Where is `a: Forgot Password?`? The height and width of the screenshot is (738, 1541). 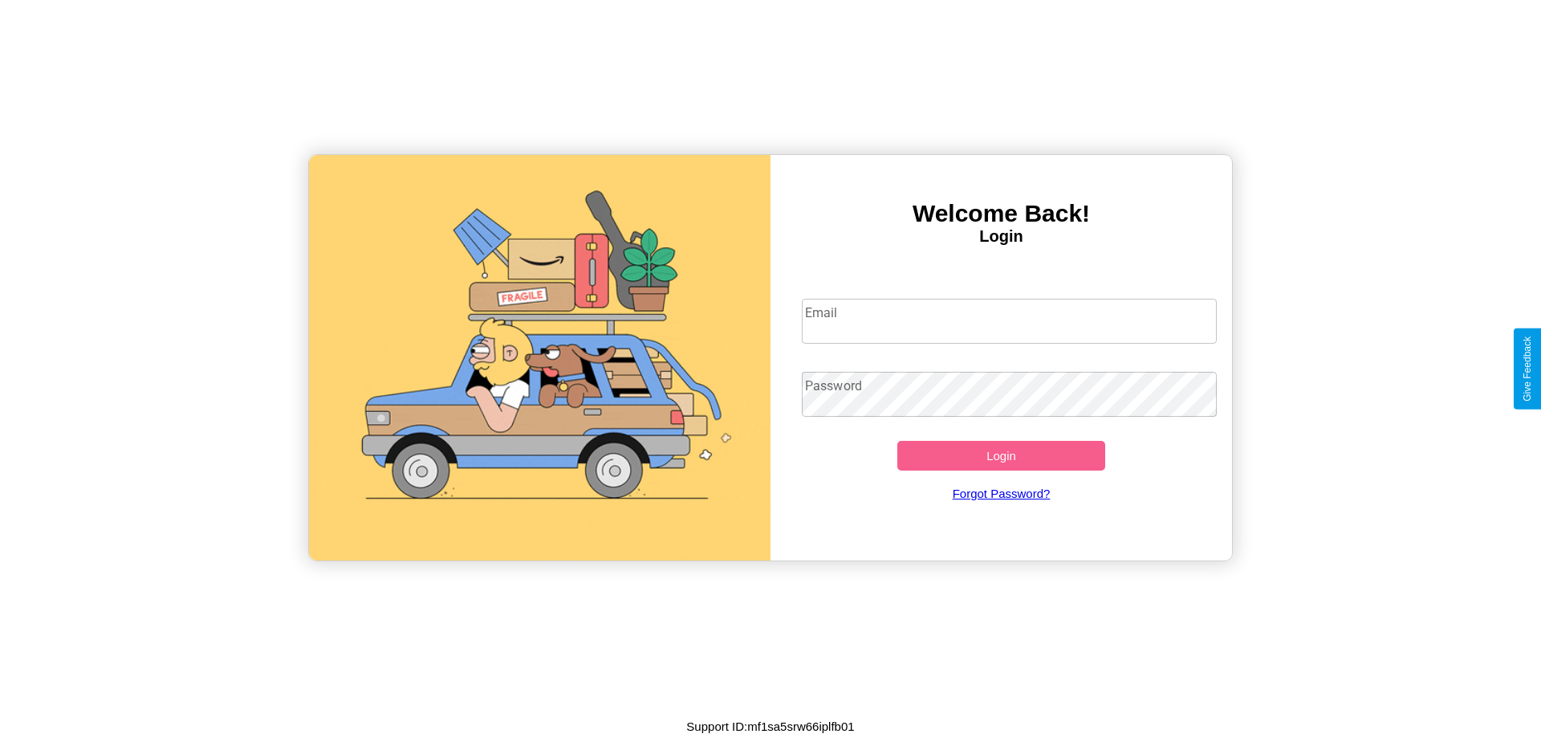
a: Forgot Password? is located at coordinates (1002, 493).